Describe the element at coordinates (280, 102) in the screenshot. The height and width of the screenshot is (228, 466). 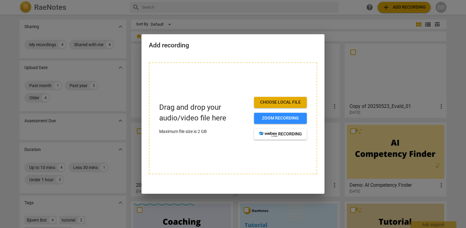
I see `button: Choose local file` at that location.